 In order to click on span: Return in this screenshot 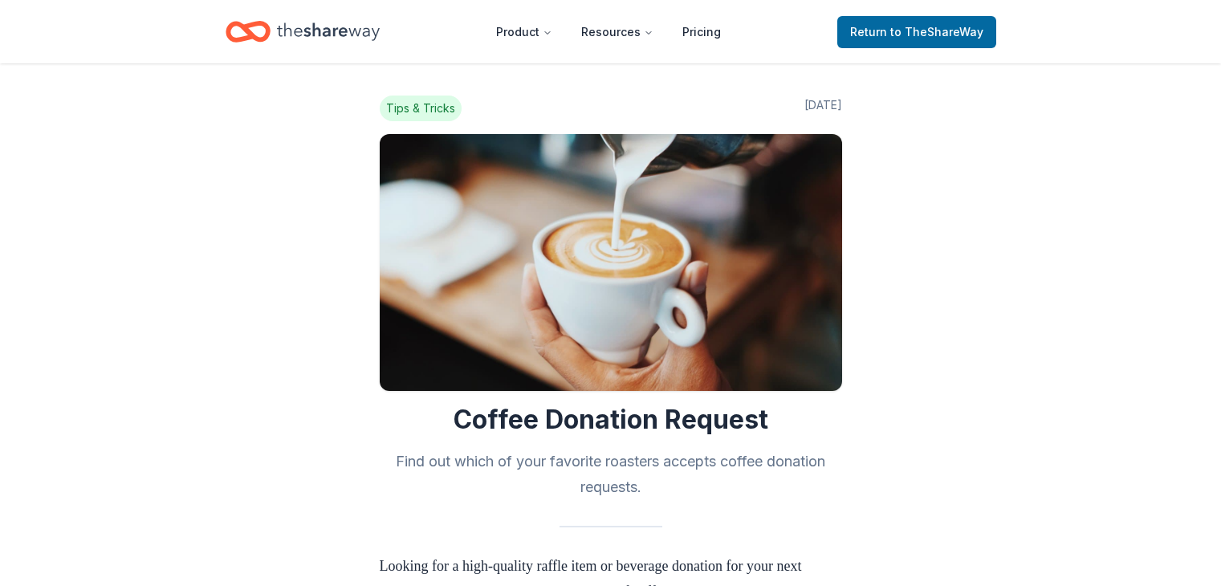, I will do `click(917, 32)`.